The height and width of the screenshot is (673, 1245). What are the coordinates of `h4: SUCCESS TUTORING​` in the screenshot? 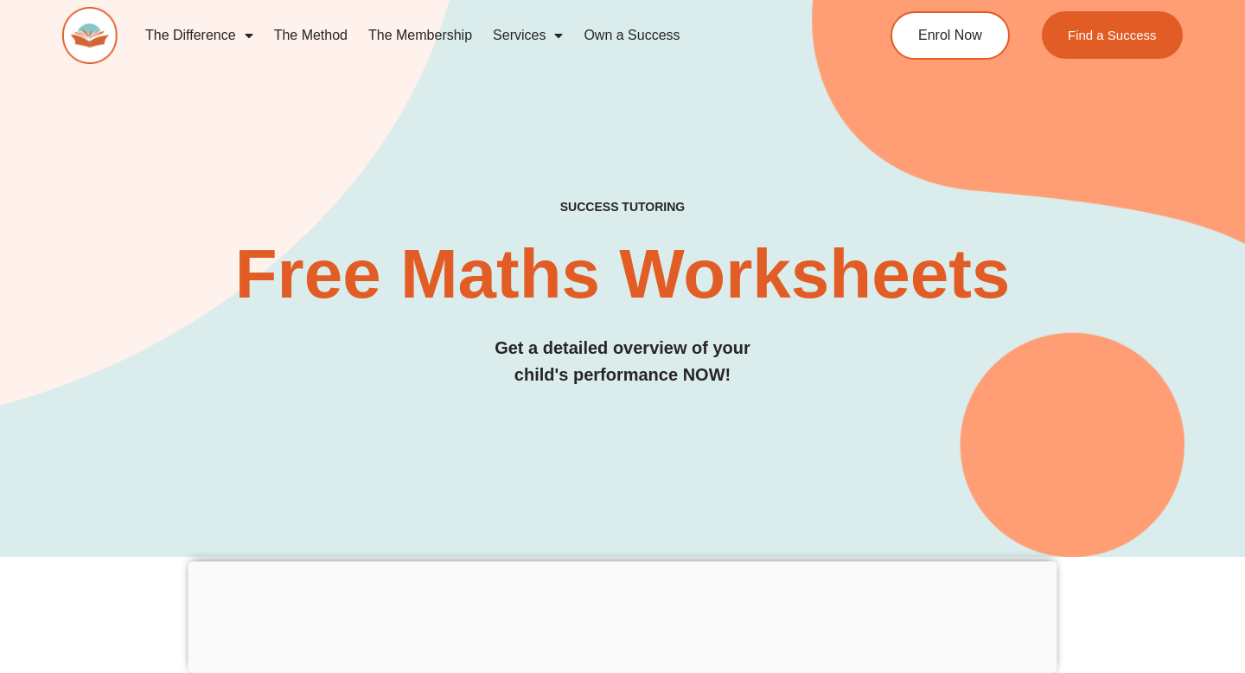 It's located at (622, 207).